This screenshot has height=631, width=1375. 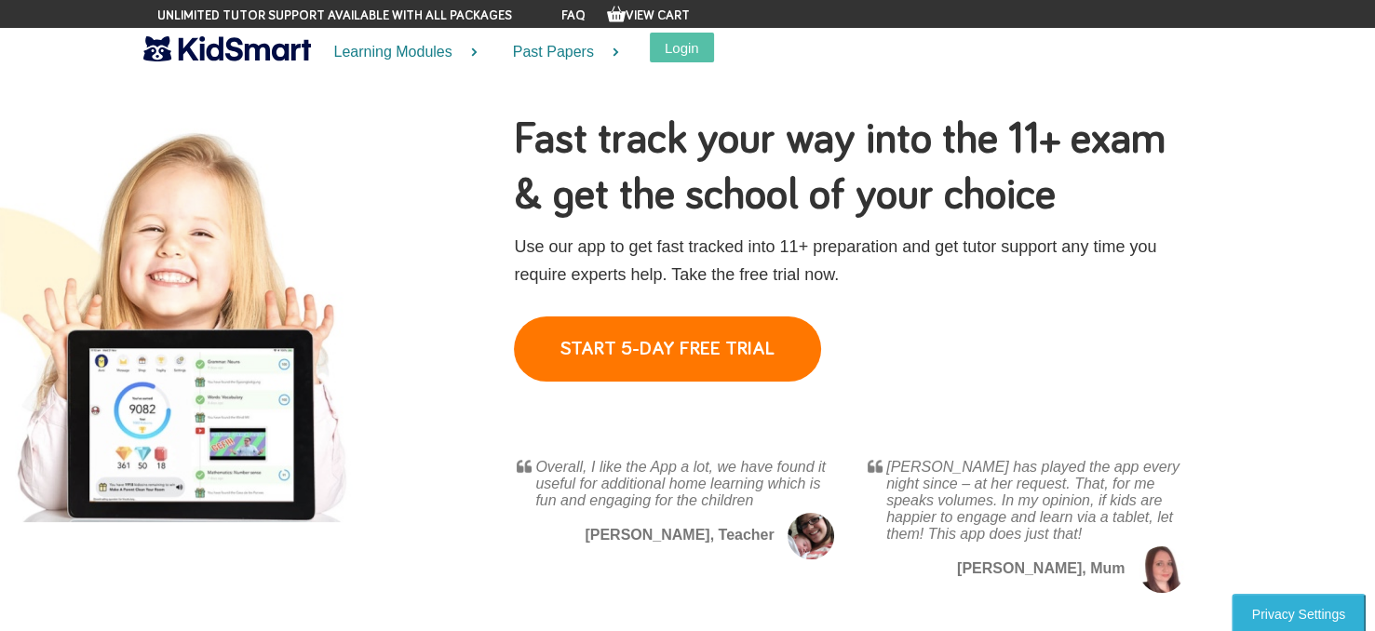 I want to click on span: Unlimited tutor support available with all packages, so click(x=334, y=16).